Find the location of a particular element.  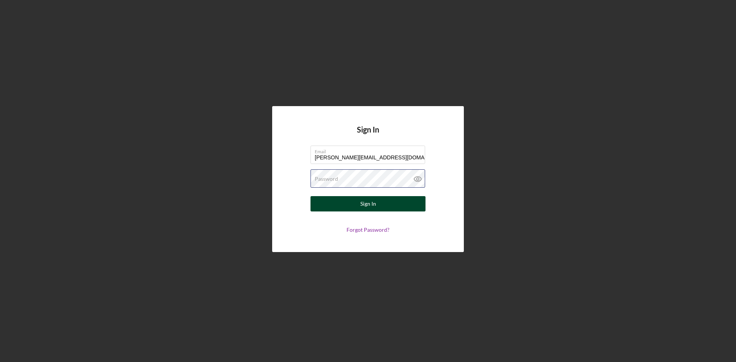

a: Forgot Password? is located at coordinates (368, 230).